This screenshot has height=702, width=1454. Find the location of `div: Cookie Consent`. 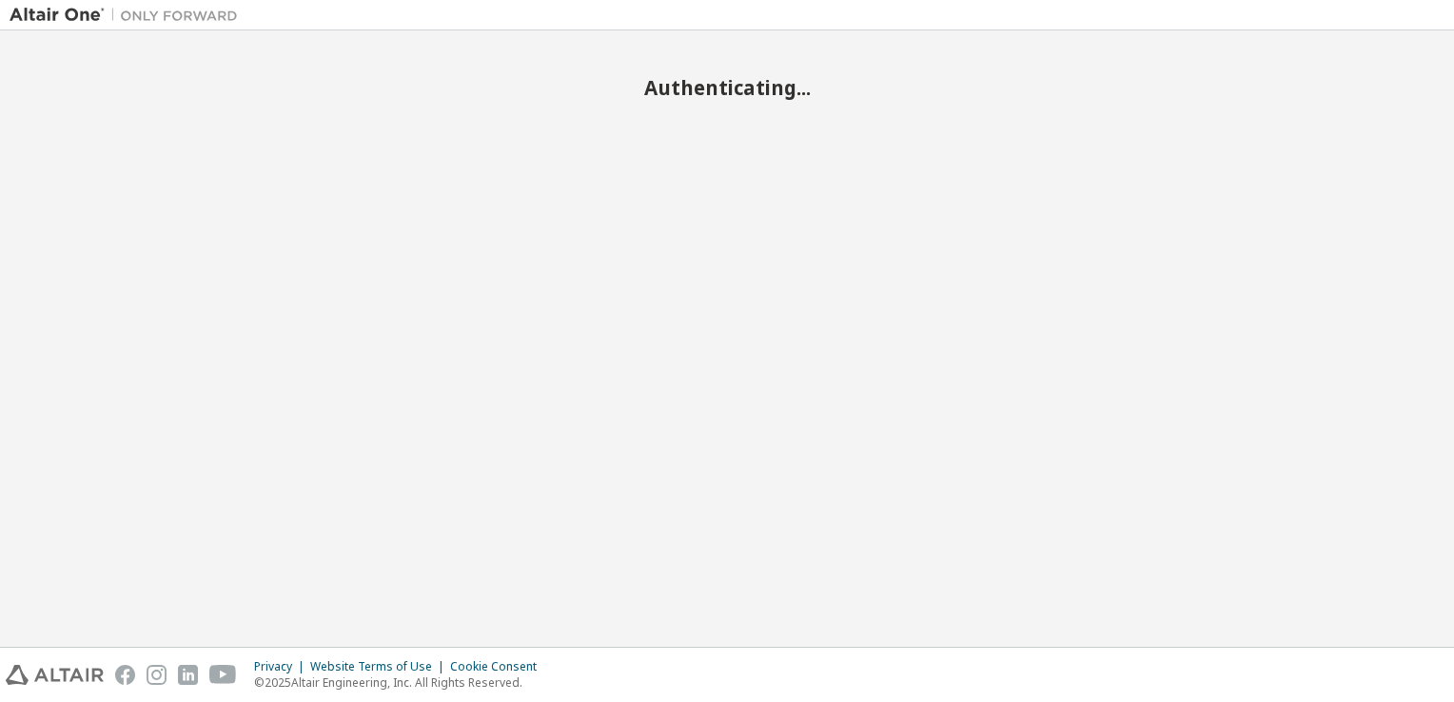

div: Cookie Consent is located at coordinates (499, 667).